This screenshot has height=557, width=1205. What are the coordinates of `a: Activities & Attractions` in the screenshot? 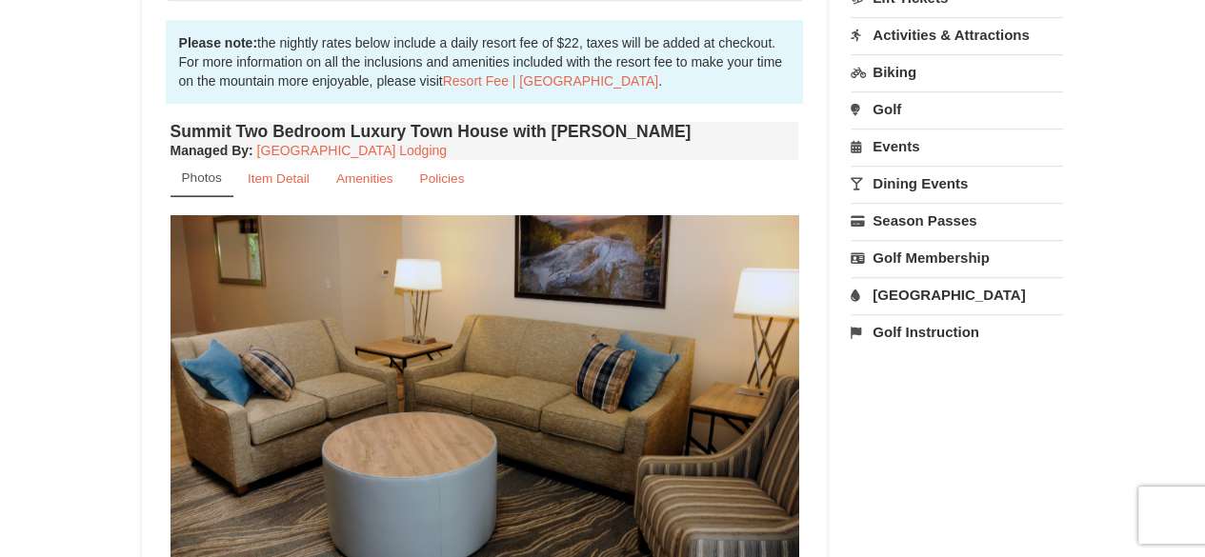 It's located at (956, 34).